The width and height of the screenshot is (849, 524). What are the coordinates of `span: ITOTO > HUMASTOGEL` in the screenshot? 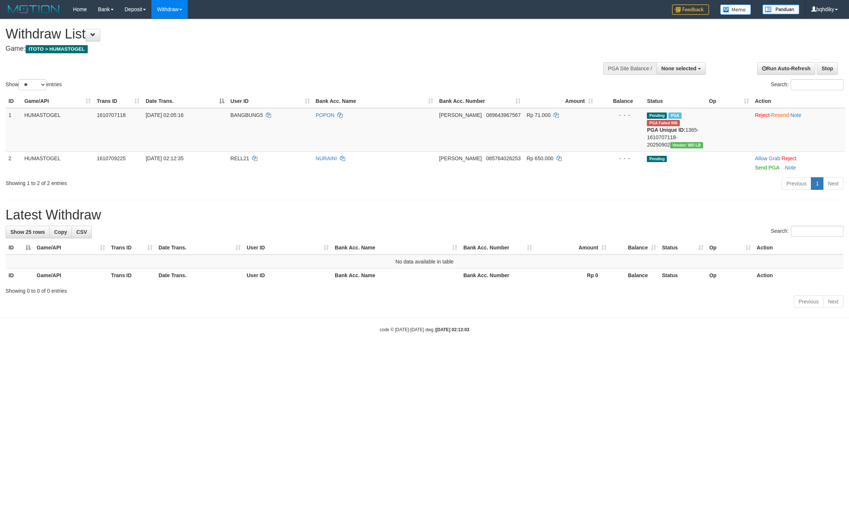 It's located at (57, 49).